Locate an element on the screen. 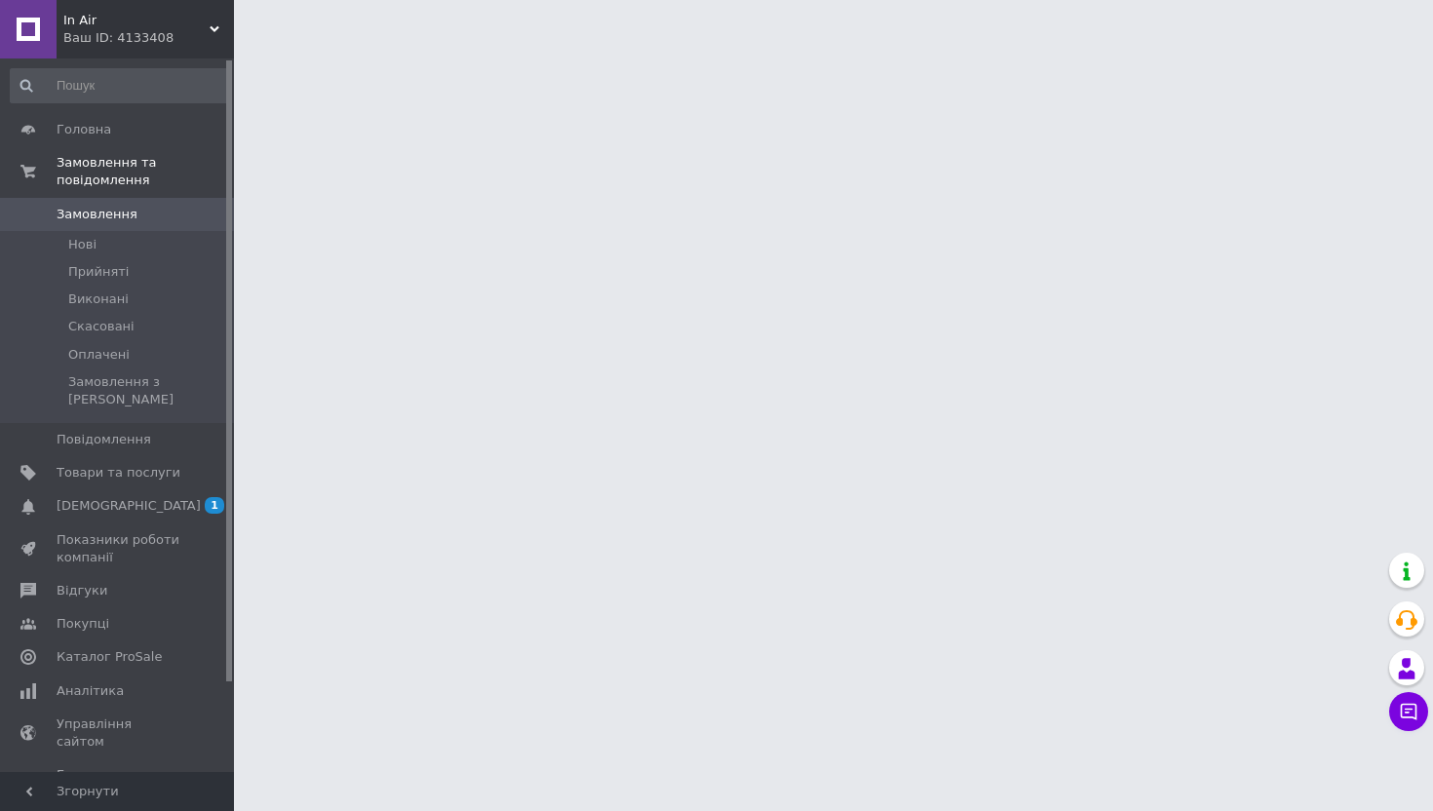 The width and height of the screenshot is (1433, 811). input: Пошук is located at coordinates (120, 86).